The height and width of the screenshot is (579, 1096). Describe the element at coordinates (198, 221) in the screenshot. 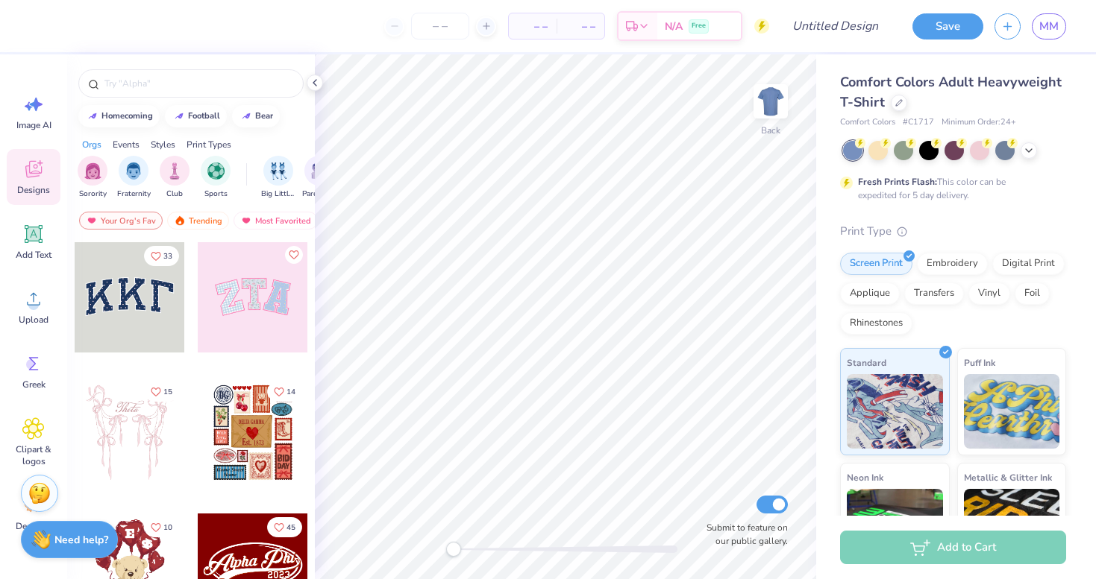

I see `div: Trending` at that location.